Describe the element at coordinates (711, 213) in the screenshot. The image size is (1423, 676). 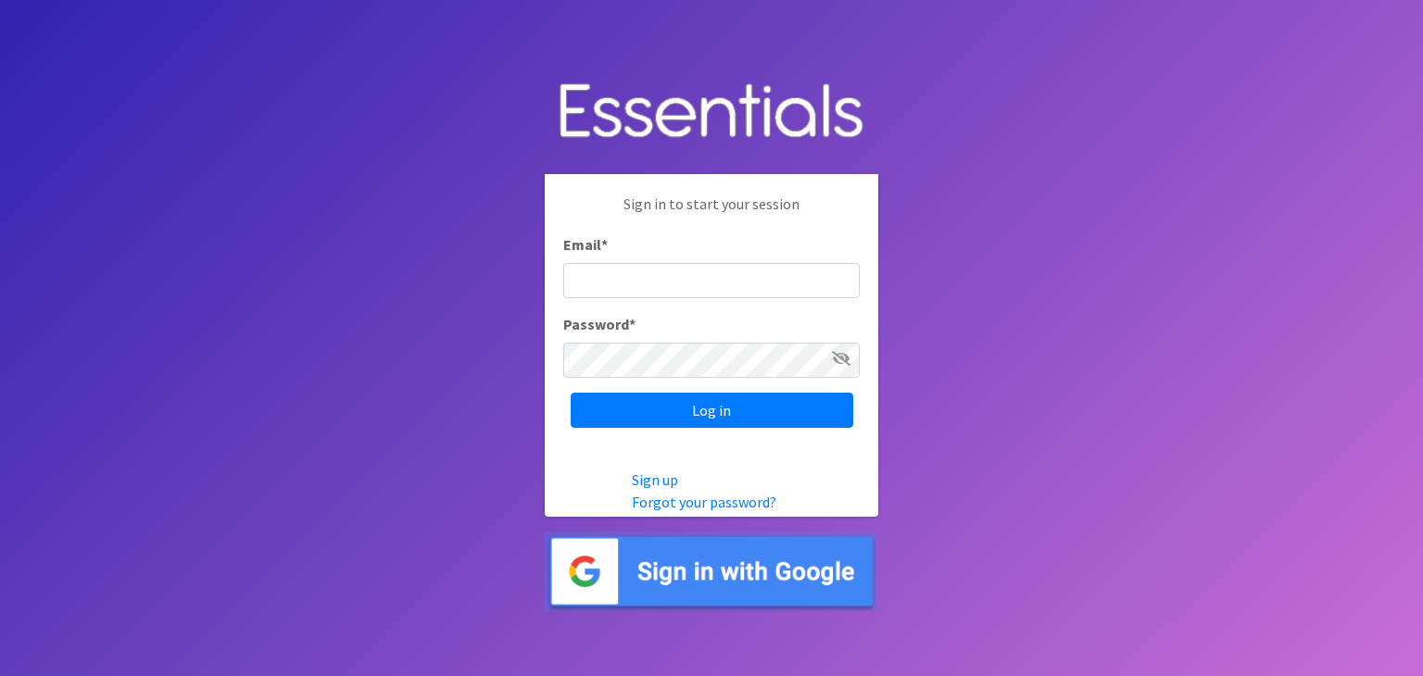
I see `p: Sign in to start your session` at that location.